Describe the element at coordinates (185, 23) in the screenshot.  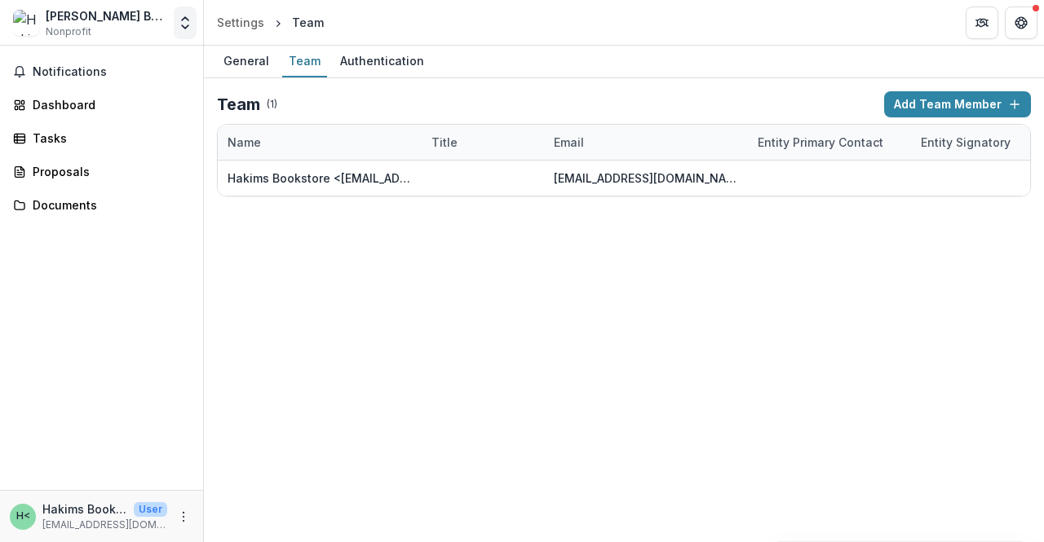
I see `button: Open entity switcher` at that location.